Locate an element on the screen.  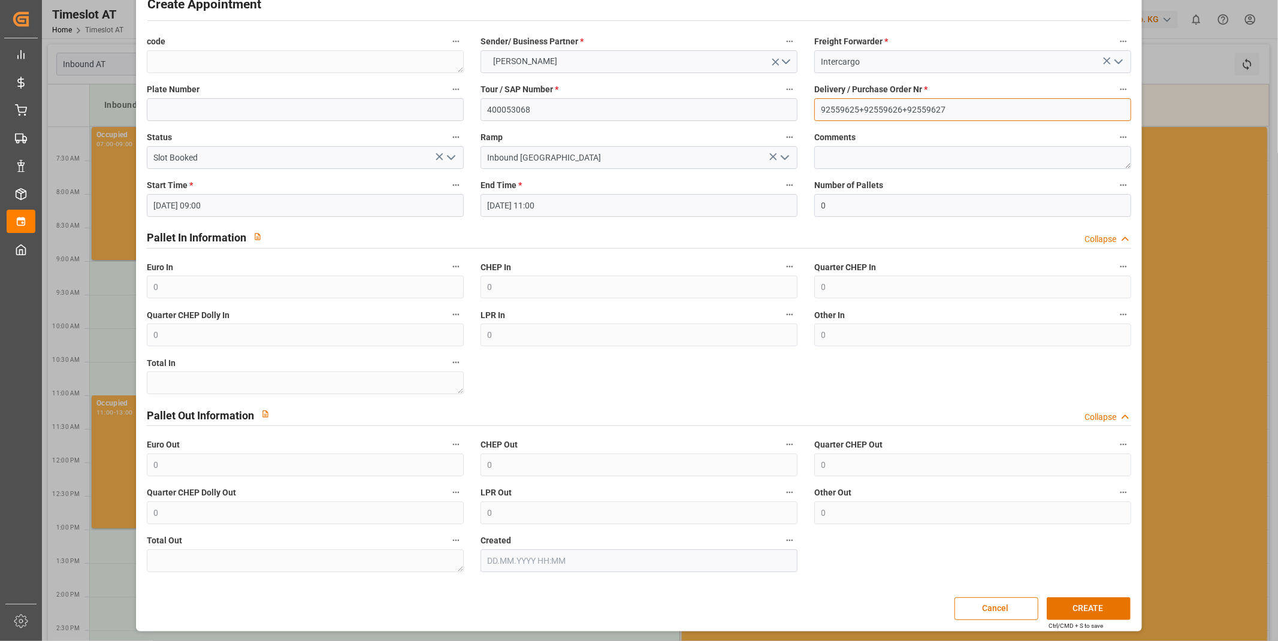
button: Comments is located at coordinates (1124, 137).